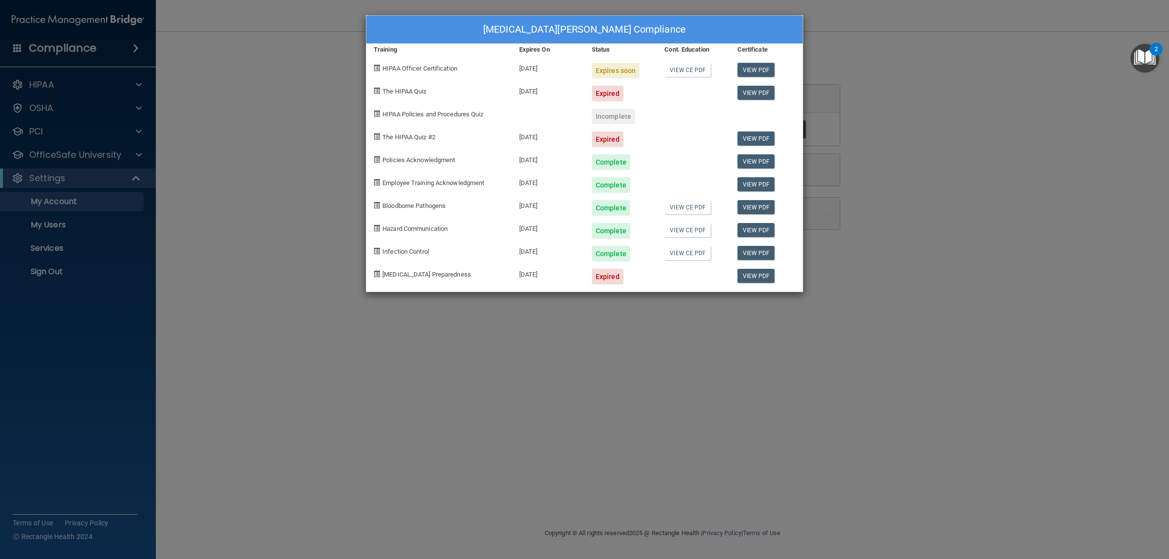 This screenshot has width=1169, height=559. Describe the element at coordinates (439, 50) in the screenshot. I see `div: Training` at that location.